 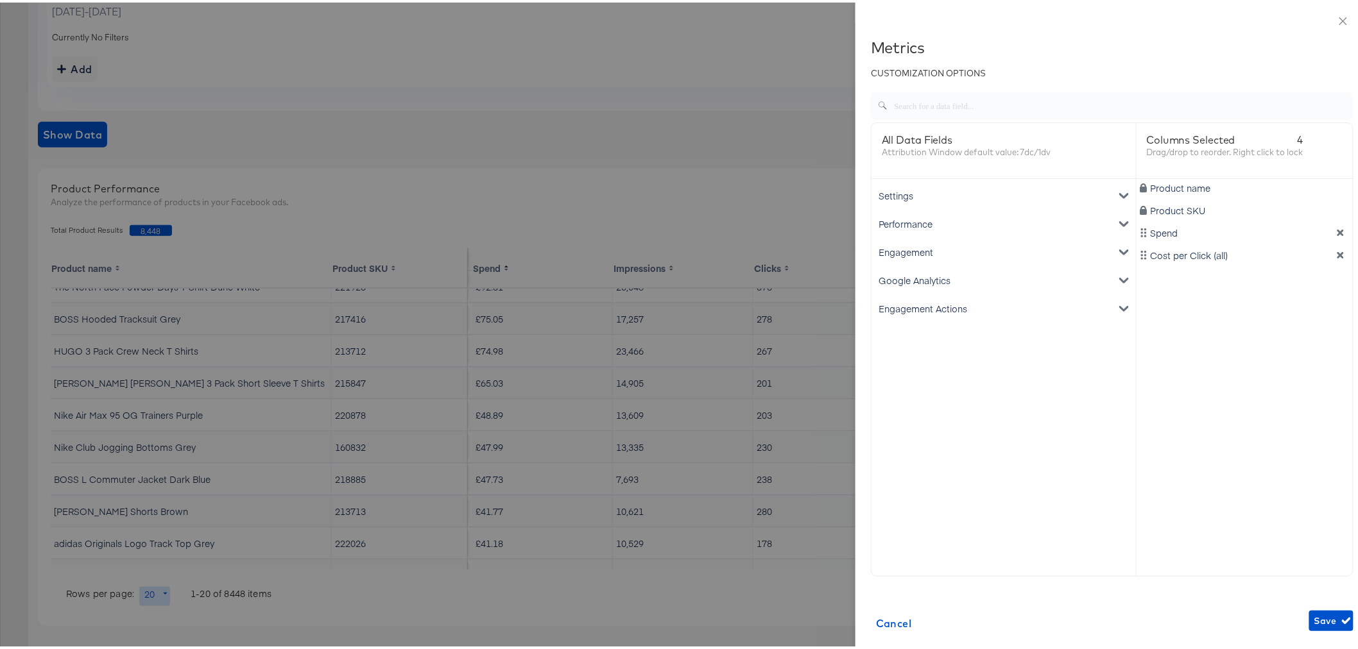 What do you see at coordinates (966, 149) in the screenshot?
I see `div: Attribution Window default value: 7dc/1dv` at bounding box center [966, 149].